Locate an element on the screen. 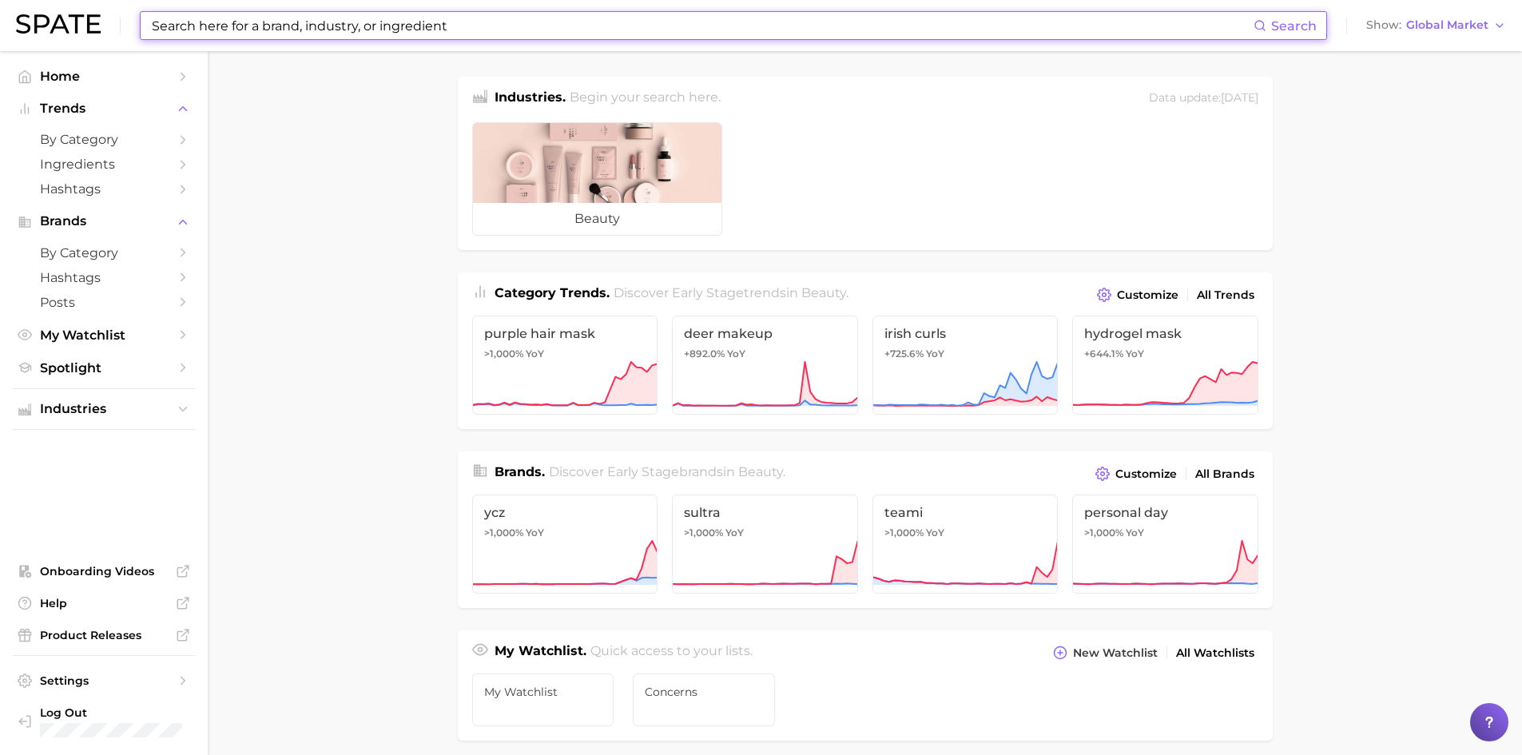  span: purple hair mask is located at coordinates (565, 333).